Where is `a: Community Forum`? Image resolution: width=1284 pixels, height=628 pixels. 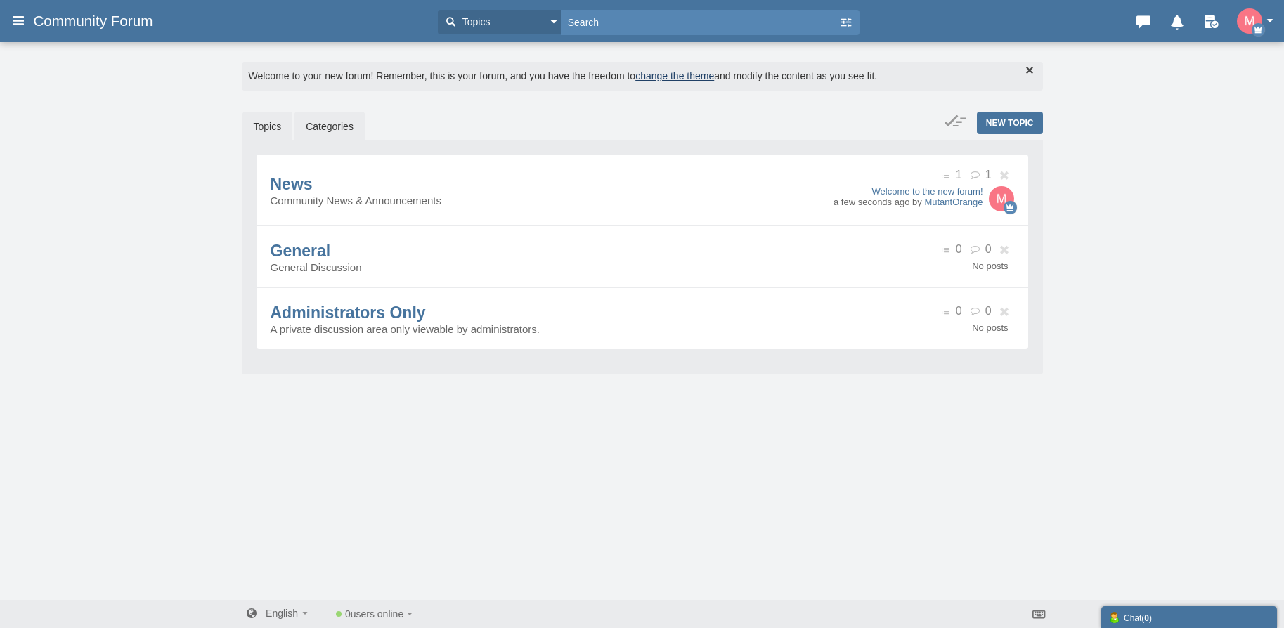
a: Community Forum is located at coordinates (98, 21).